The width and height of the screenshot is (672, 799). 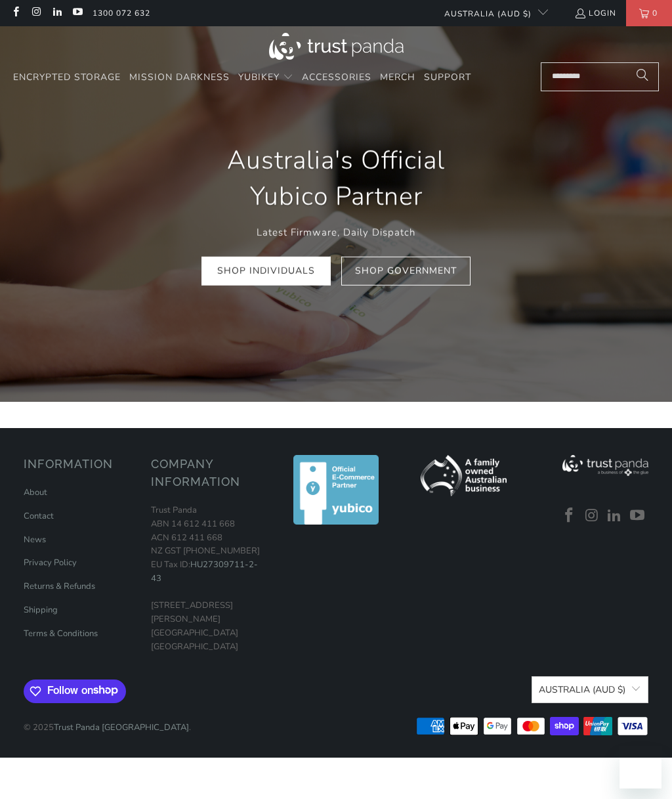 What do you see at coordinates (398, 77) in the screenshot?
I see `span: Merch` at bounding box center [398, 77].